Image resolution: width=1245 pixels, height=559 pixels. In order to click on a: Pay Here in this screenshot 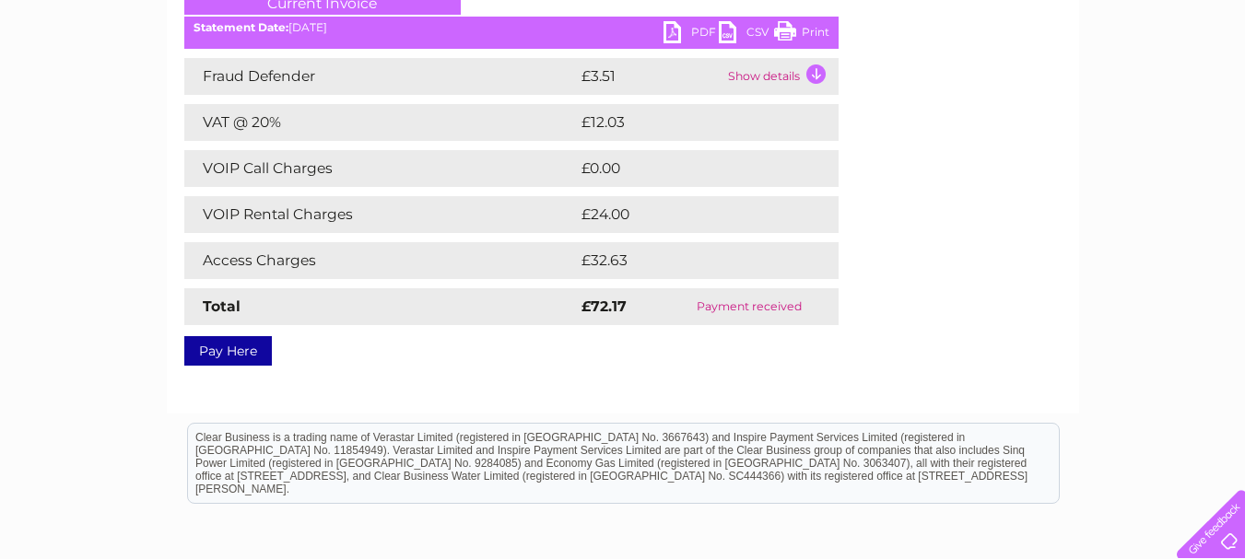, I will do `click(228, 351)`.